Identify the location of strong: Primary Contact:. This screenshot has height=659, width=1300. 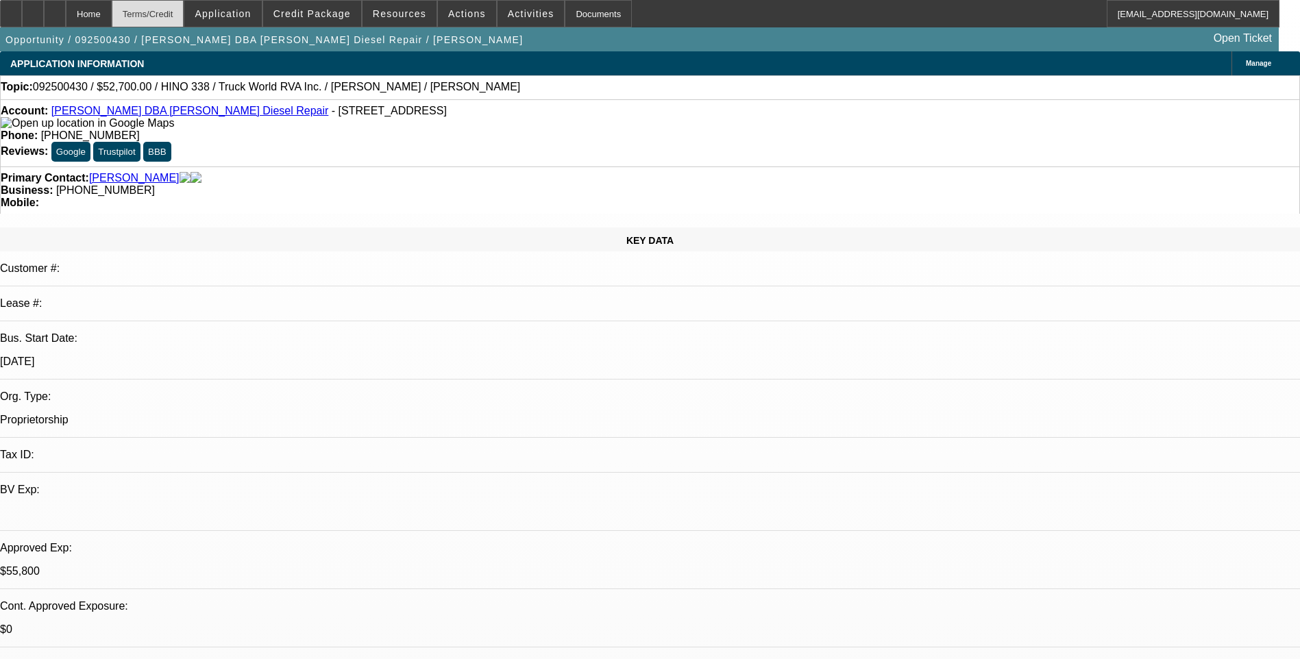
(45, 178).